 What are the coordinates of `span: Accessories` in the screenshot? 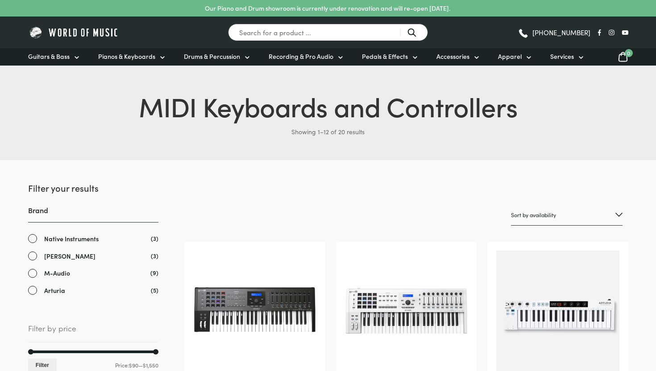 It's located at (453, 56).